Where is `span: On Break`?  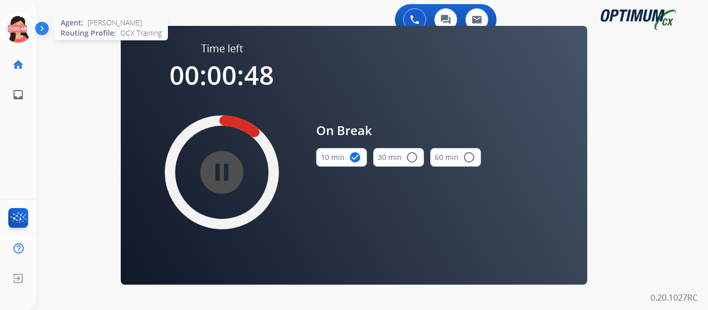
span: On Break is located at coordinates (398, 131).